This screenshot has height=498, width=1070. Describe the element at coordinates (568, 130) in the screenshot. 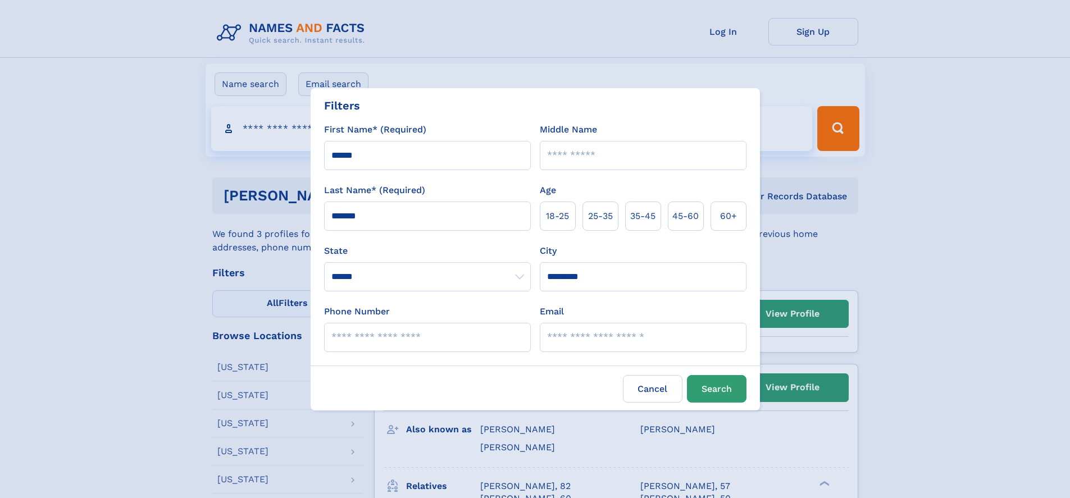

I see `label: Middle Name` at that location.